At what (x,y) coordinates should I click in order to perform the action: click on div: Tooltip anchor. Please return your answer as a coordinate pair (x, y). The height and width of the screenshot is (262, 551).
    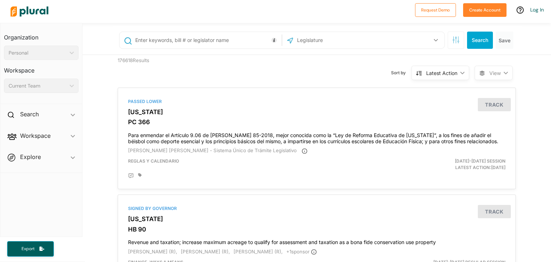
    Looking at the image, I should click on (274, 40).